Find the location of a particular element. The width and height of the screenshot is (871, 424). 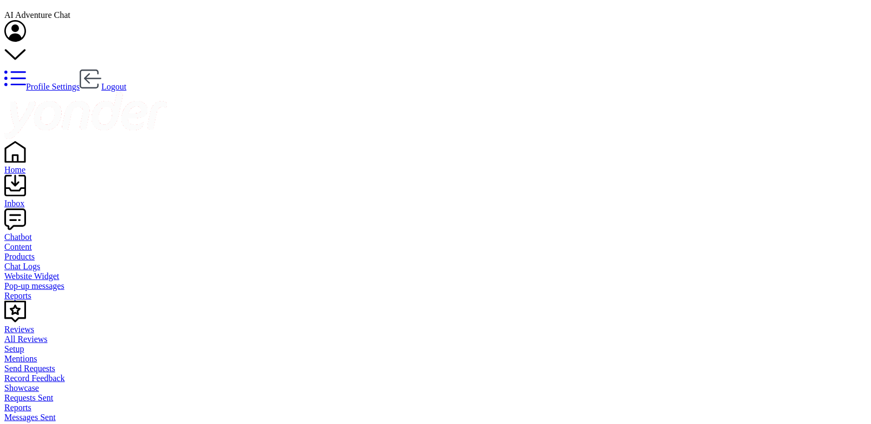

a: Profile Settings is located at coordinates (42, 86).